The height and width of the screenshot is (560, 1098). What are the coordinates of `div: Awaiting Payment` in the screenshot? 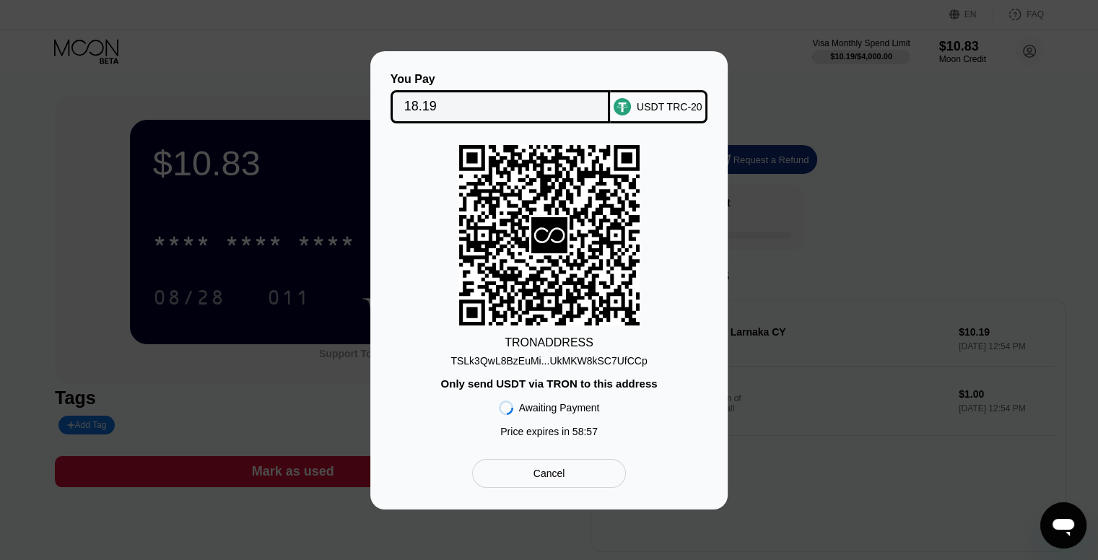 It's located at (559, 408).